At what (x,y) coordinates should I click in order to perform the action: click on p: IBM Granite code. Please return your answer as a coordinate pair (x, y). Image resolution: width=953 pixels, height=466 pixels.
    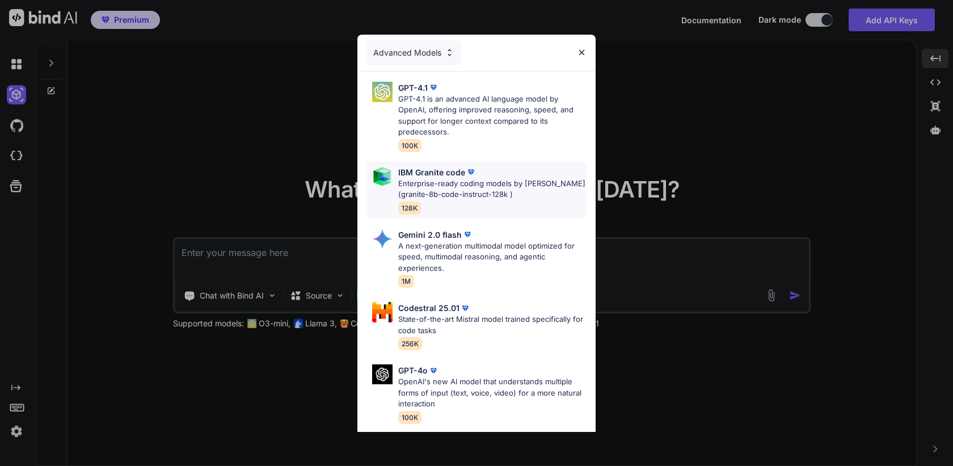
    Looking at the image, I should click on (432, 172).